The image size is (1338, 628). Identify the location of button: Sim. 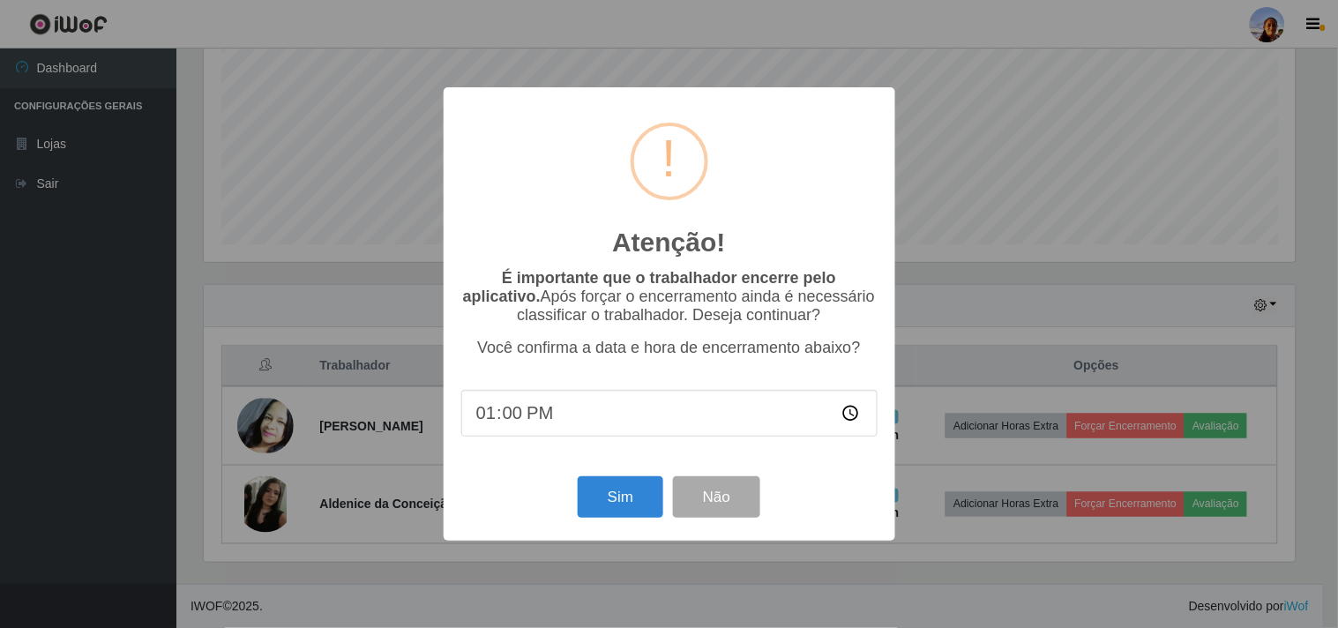
(620, 497).